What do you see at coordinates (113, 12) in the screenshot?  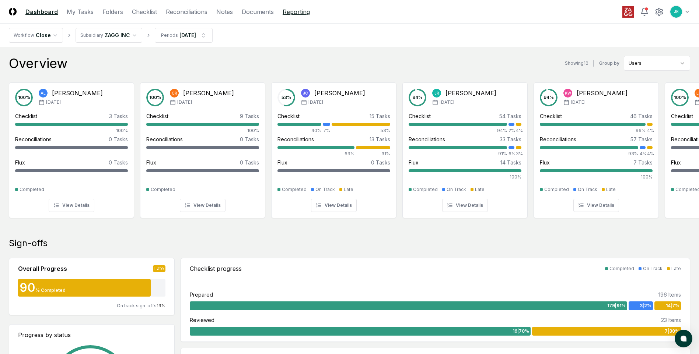 I see `a: Folders` at bounding box center [113, 12].